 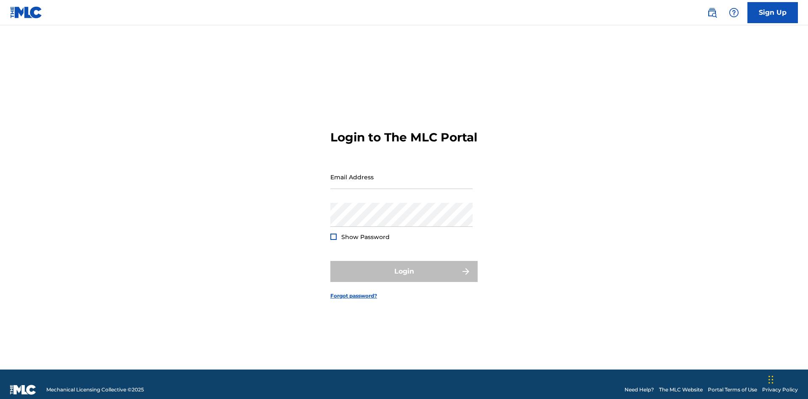 What do you see at coordinates (712, 13) in the screenshot?
I see `a: Public Search` at bounding box center [712, 13].